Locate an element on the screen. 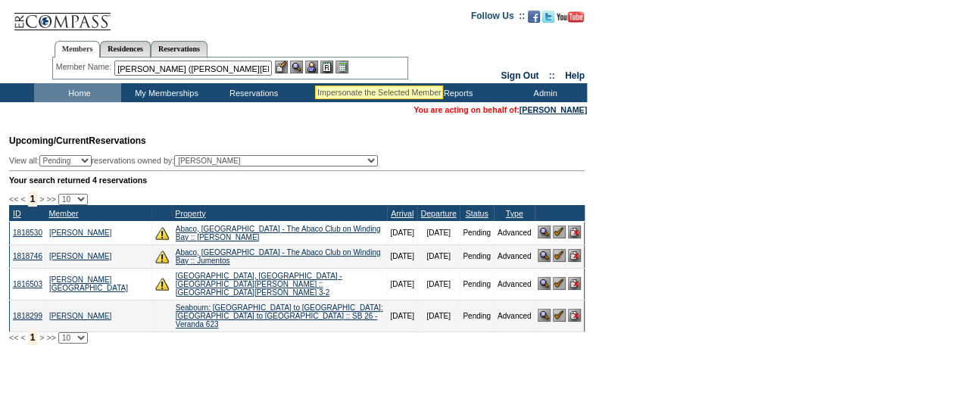 The height and width of the screenshot is (417, 958). a: Become our fan on Facebook is located at coordinates (534, 20).